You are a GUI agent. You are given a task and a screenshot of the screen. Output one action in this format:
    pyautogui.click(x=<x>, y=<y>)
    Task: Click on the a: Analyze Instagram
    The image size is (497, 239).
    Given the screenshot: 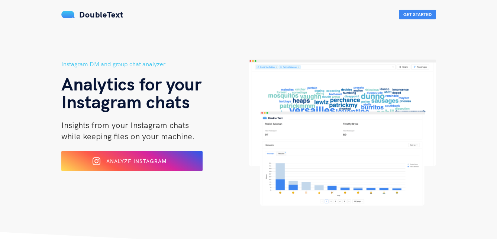 What is the action you would take?
    pyautogui.click(x=132, y=164)
    